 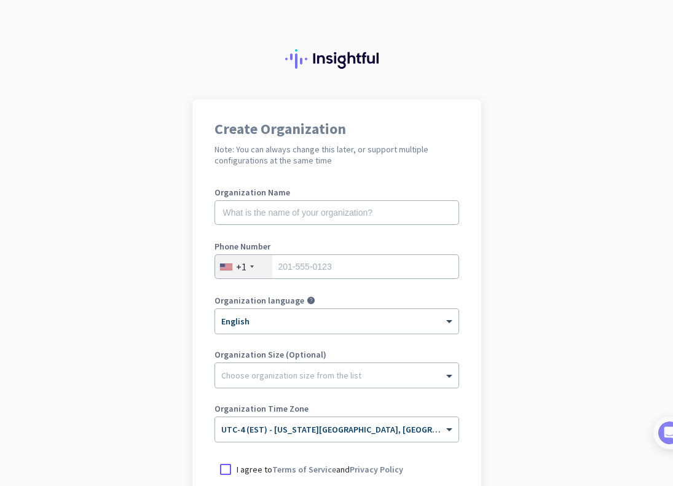 What do you see at coordinates (376, 469) in the screenshot?
I see `a: Privacy Policy` at bounding box center [376, 469].